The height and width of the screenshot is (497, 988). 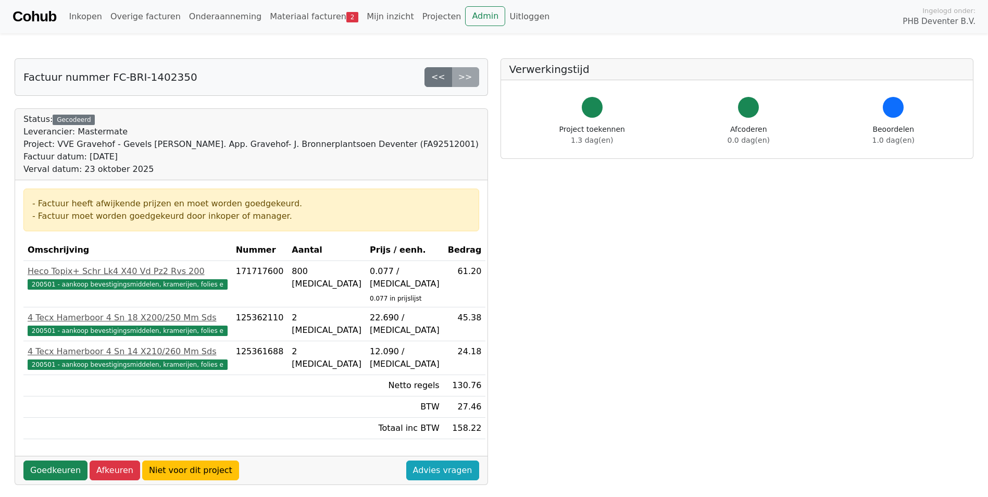 I want to click on th: Omschrijving, so click(x=128, y=250).